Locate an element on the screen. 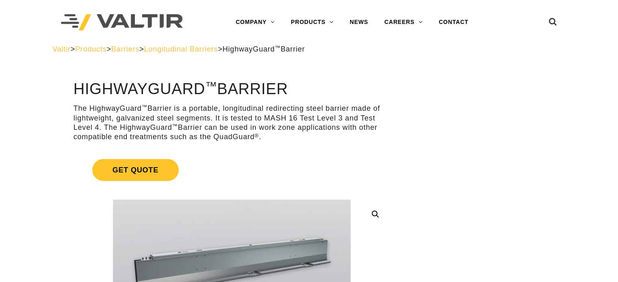 This screenshot has width=618, height=282. a: Longitudinal Barriers is located at coordinates (181, 49).